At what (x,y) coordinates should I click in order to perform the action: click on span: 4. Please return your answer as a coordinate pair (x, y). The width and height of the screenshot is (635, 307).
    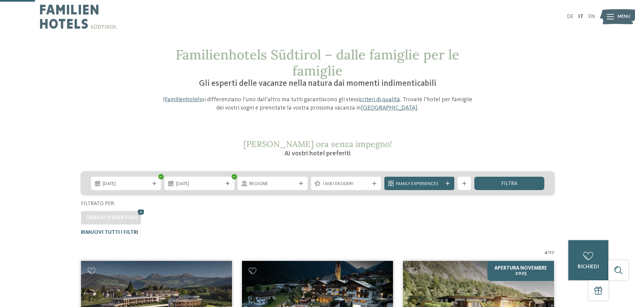
    Looking at the image, I should click on (546, 252).